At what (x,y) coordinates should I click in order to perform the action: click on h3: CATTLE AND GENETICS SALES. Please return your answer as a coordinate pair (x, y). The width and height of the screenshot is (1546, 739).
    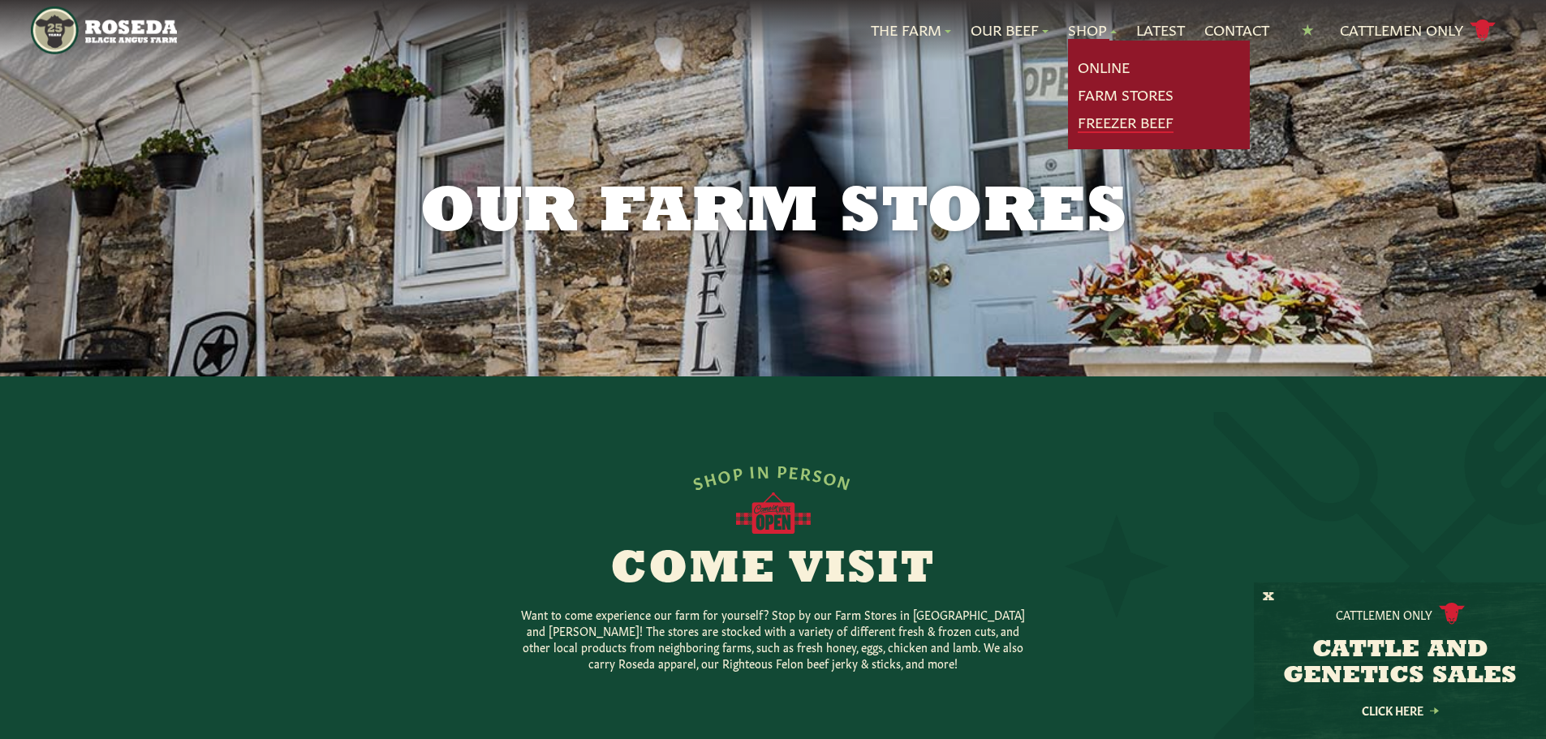
    Looking at the image, I should click on (1400, 664).